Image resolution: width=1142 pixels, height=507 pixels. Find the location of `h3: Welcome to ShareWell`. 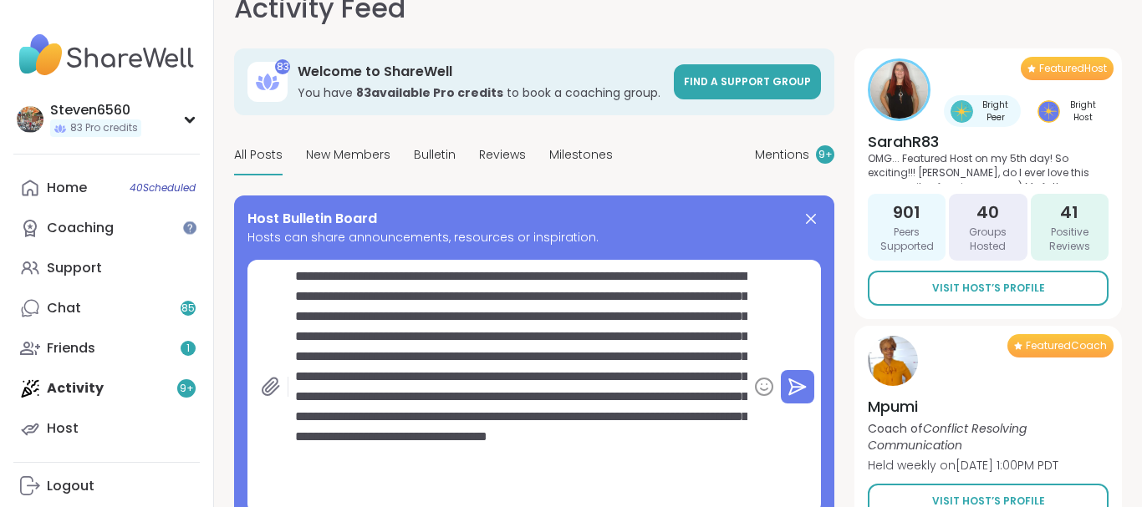

h3: Welcome to ShareWell is located at coordinates (481, 73).